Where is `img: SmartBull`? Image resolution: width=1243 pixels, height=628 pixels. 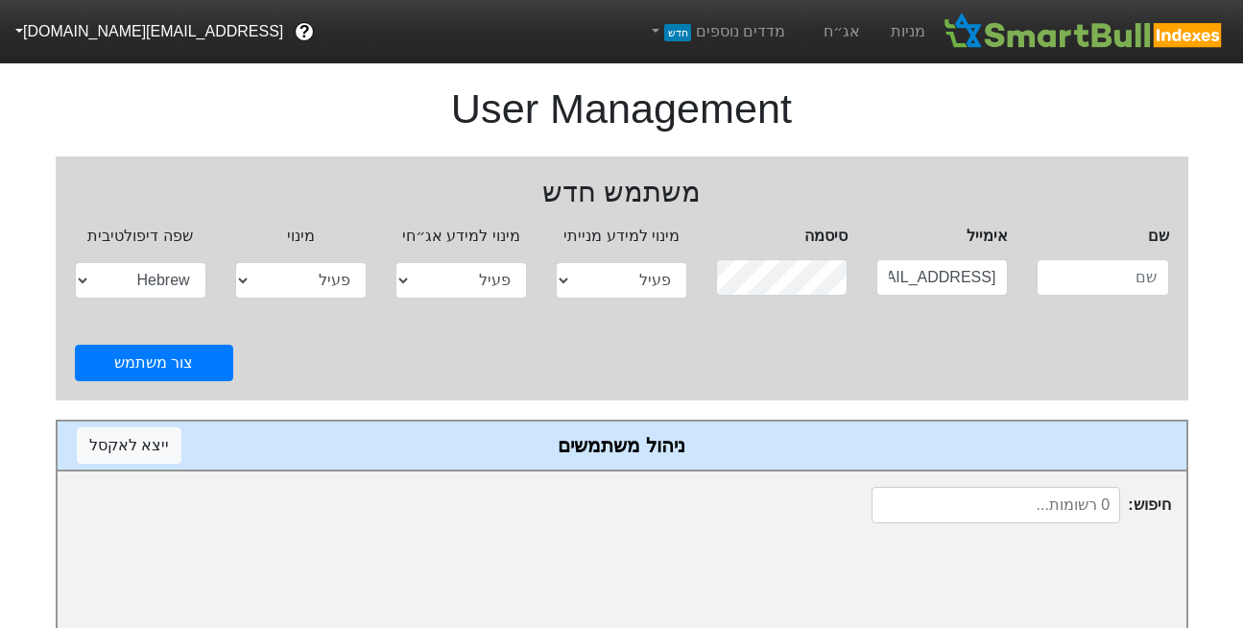 img: SmartBull is located at coordinates (1084, 32).